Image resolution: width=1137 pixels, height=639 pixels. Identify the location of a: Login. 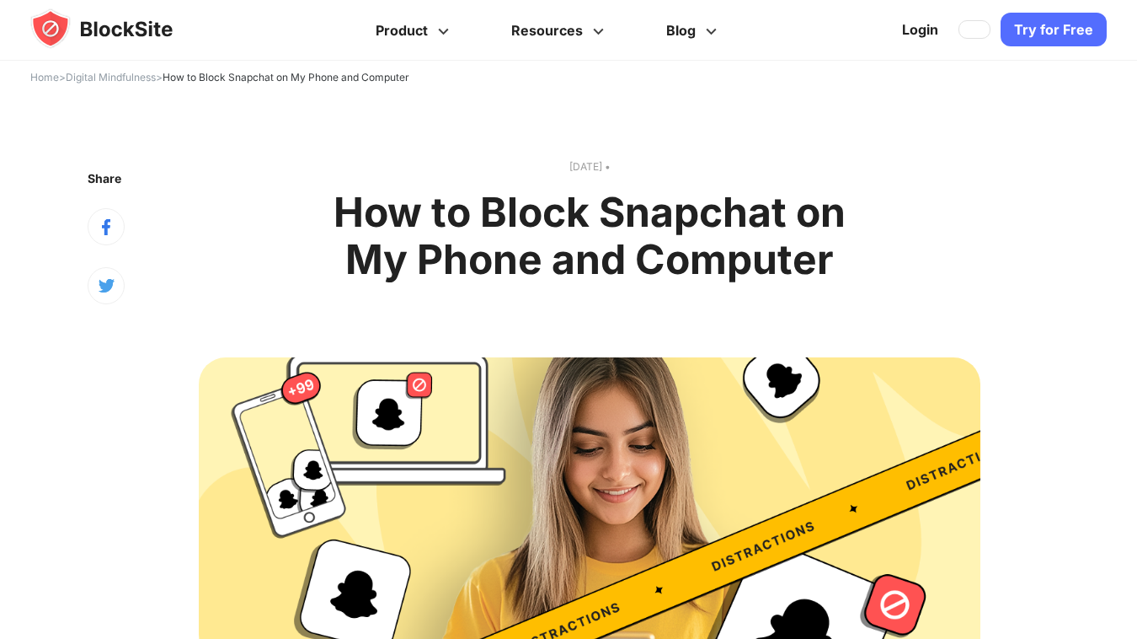
(920, 30).